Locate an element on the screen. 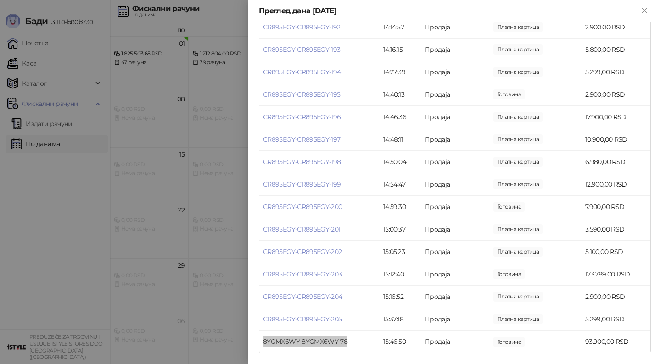 This screenshot has width=661, height=364. td: 6.980,00 RSD is located at coordinates (616, 162).